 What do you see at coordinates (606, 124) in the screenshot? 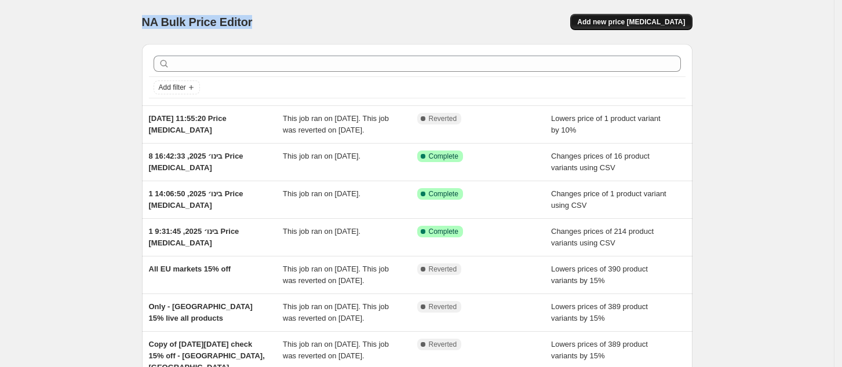
I see `span: Lowers price of 1 product variant by 10%` at bounding box center [606, 124].